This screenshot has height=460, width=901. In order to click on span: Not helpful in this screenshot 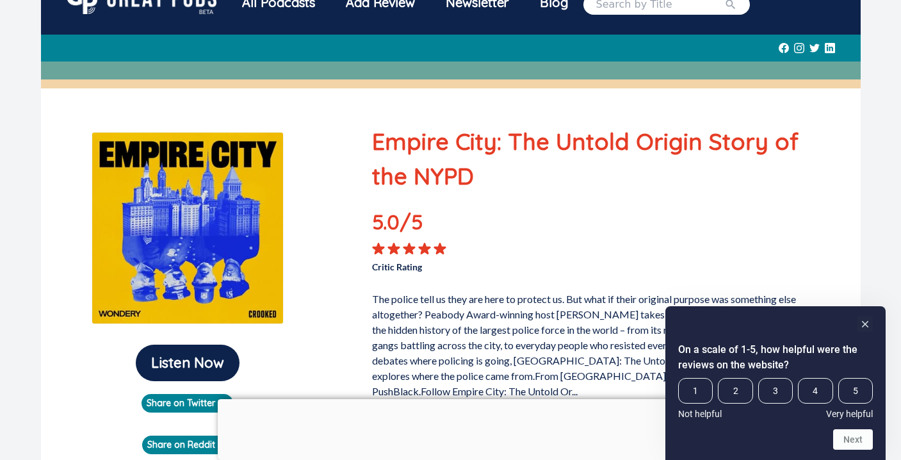, I will do `click(700, 414)`.